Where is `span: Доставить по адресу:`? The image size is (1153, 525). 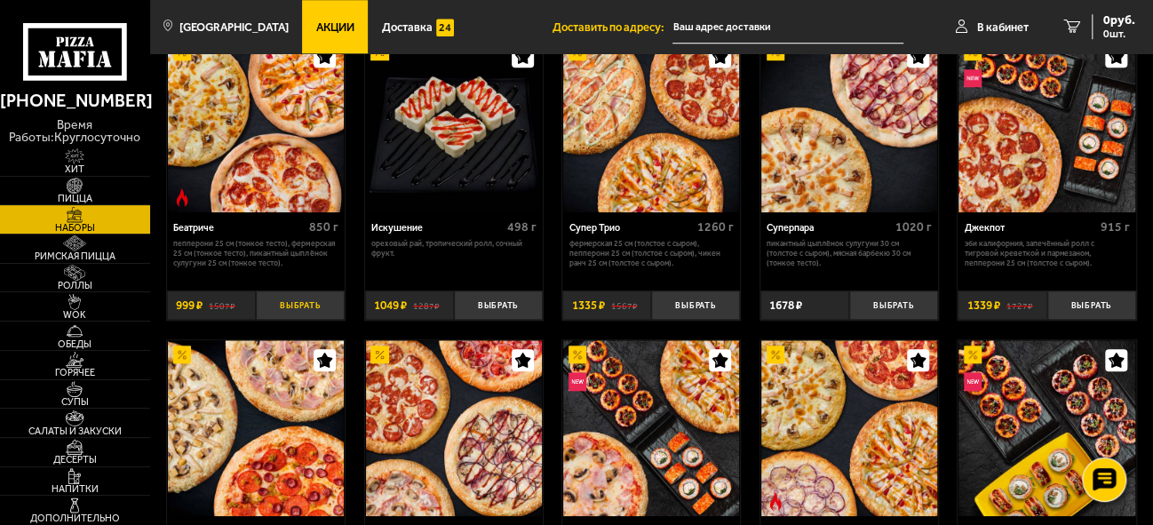
span: Доставить по адресу: is located at coordinates (612, 27).